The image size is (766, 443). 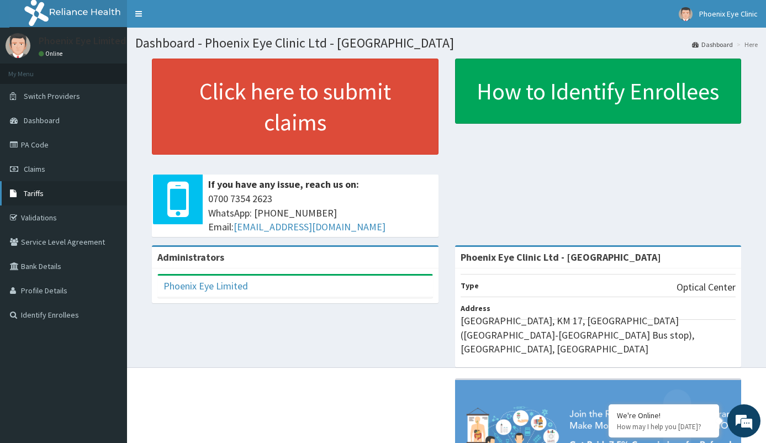 I want to click on span: Dashboard, so click(x=41, y=120).